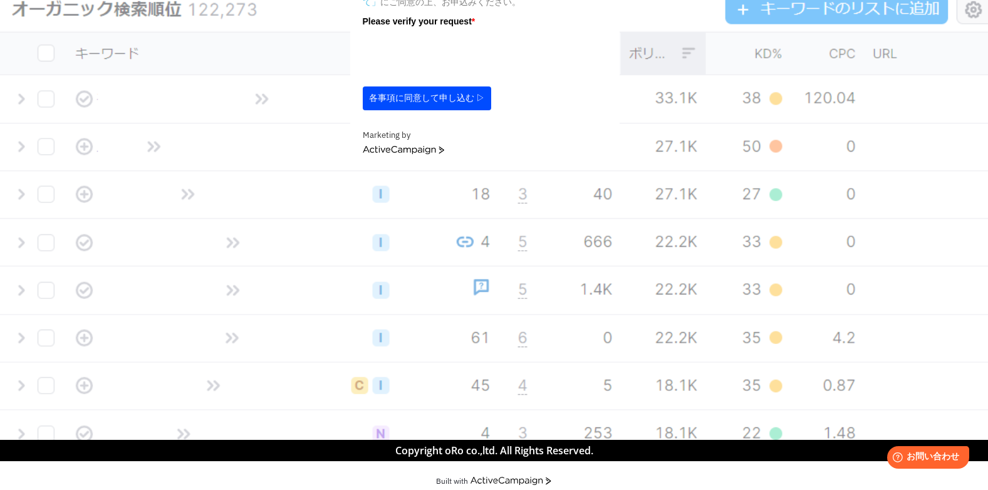 The image size is (988, 490). I want to click on div: Marketing by, so click(485, 135).